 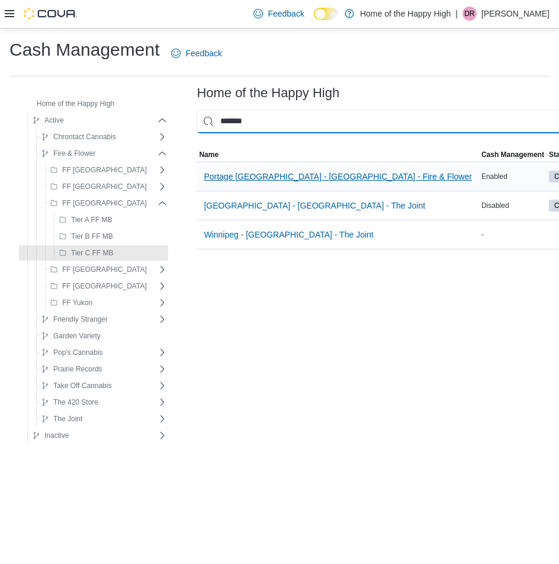 What do you see at coordinates (75, 319) in the screenshot?
I see `button: Friendly Stranger` at bounding box center [75, 319].